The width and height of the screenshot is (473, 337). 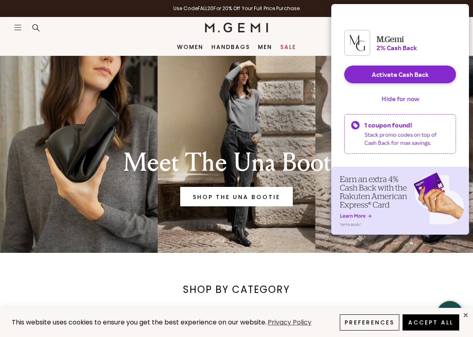 What do you see at coordinates (237, 28) in the screenshot?
I see `img: M.Gemi` at bounding box center [237, 28].